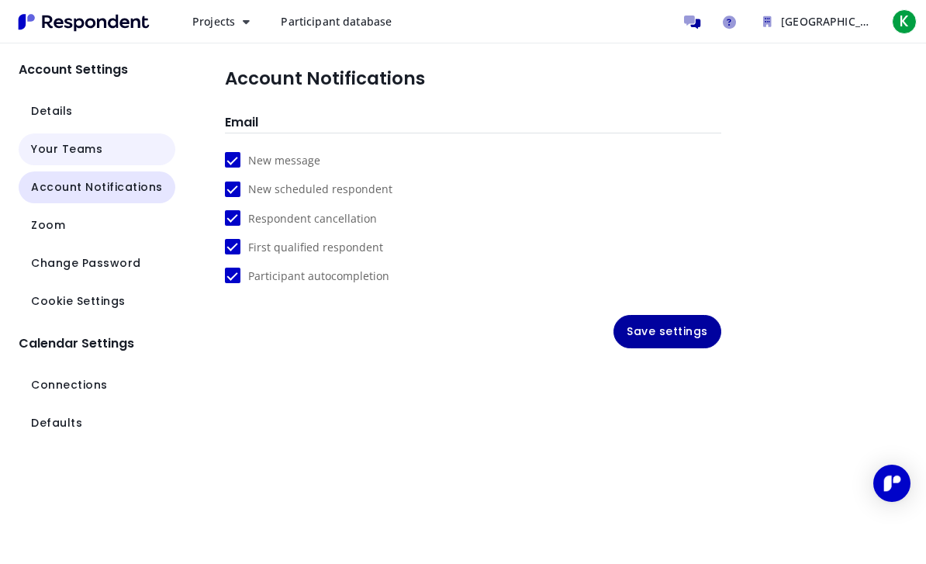 The image size is (926, 564). I want to click on a: Help and support, so click(729, 22).